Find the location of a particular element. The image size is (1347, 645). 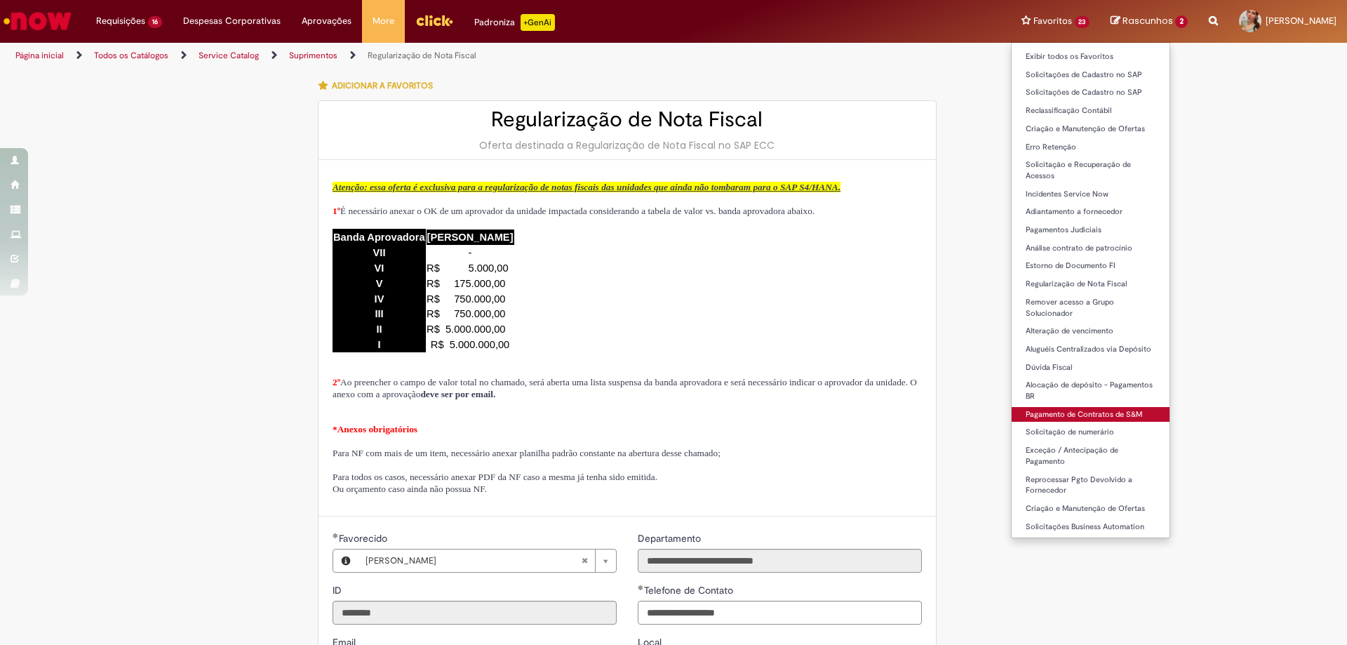

td: VII is located at coordinates (379, 253).